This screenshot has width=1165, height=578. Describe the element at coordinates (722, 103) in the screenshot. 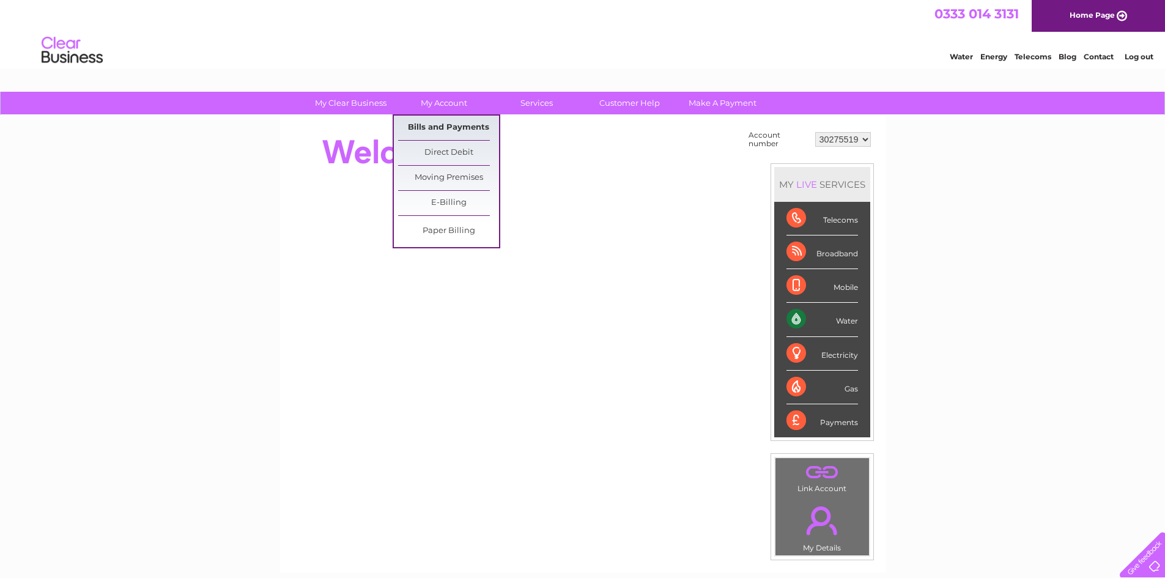

I see `a: Make A Payment` at that location.